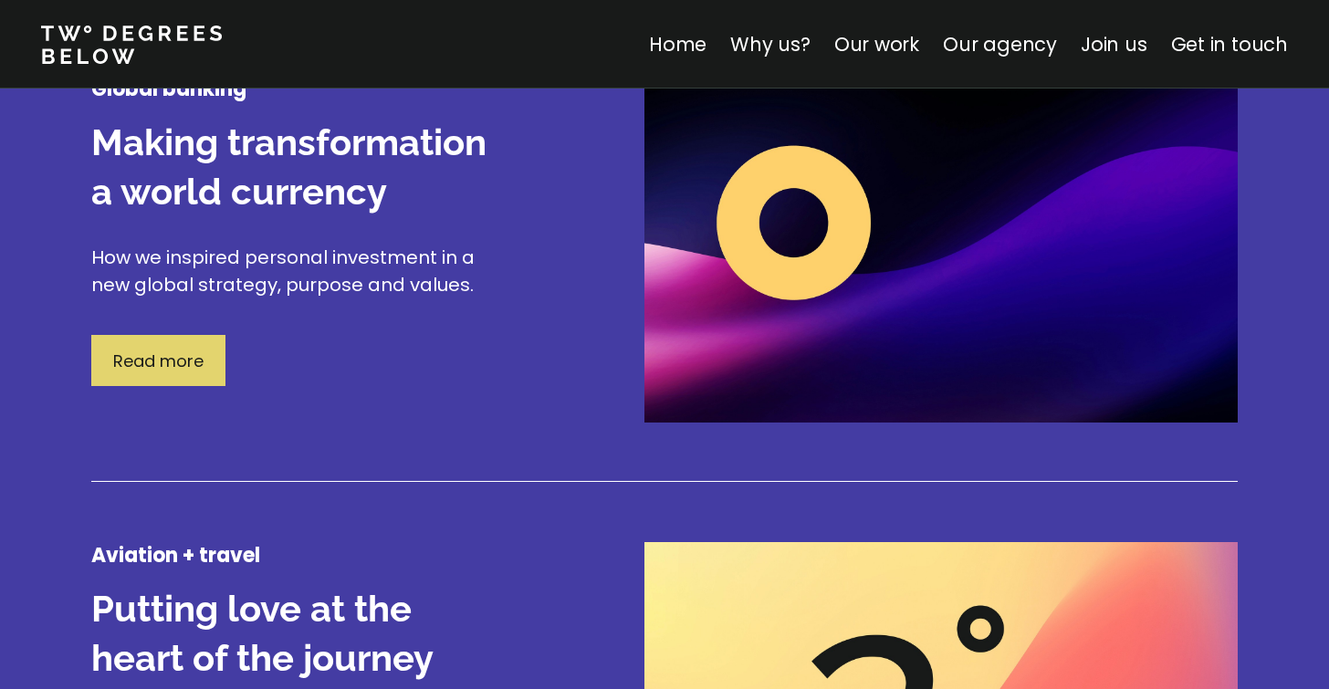 The image size is (1329, 689). I want to click on a: Global bankingMaking transformation a world currencyHow we inspired personal investment in a new ..., so click(665, 304).